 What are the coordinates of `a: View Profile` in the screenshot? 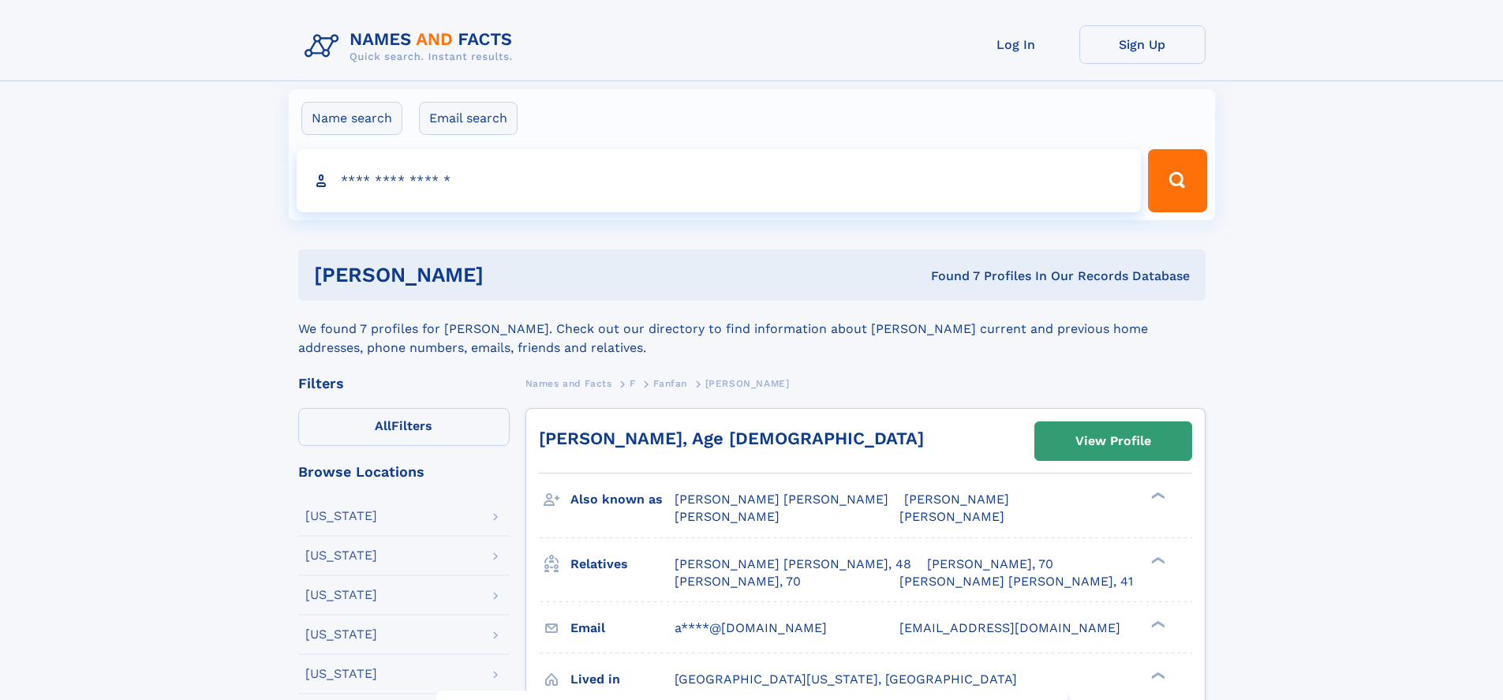 It's located at (1113, 441).